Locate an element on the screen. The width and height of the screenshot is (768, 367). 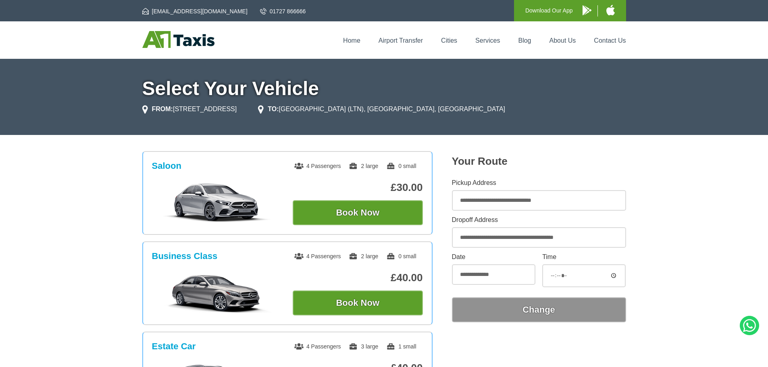
p: Download Our App is located at coordinates (549, 10).